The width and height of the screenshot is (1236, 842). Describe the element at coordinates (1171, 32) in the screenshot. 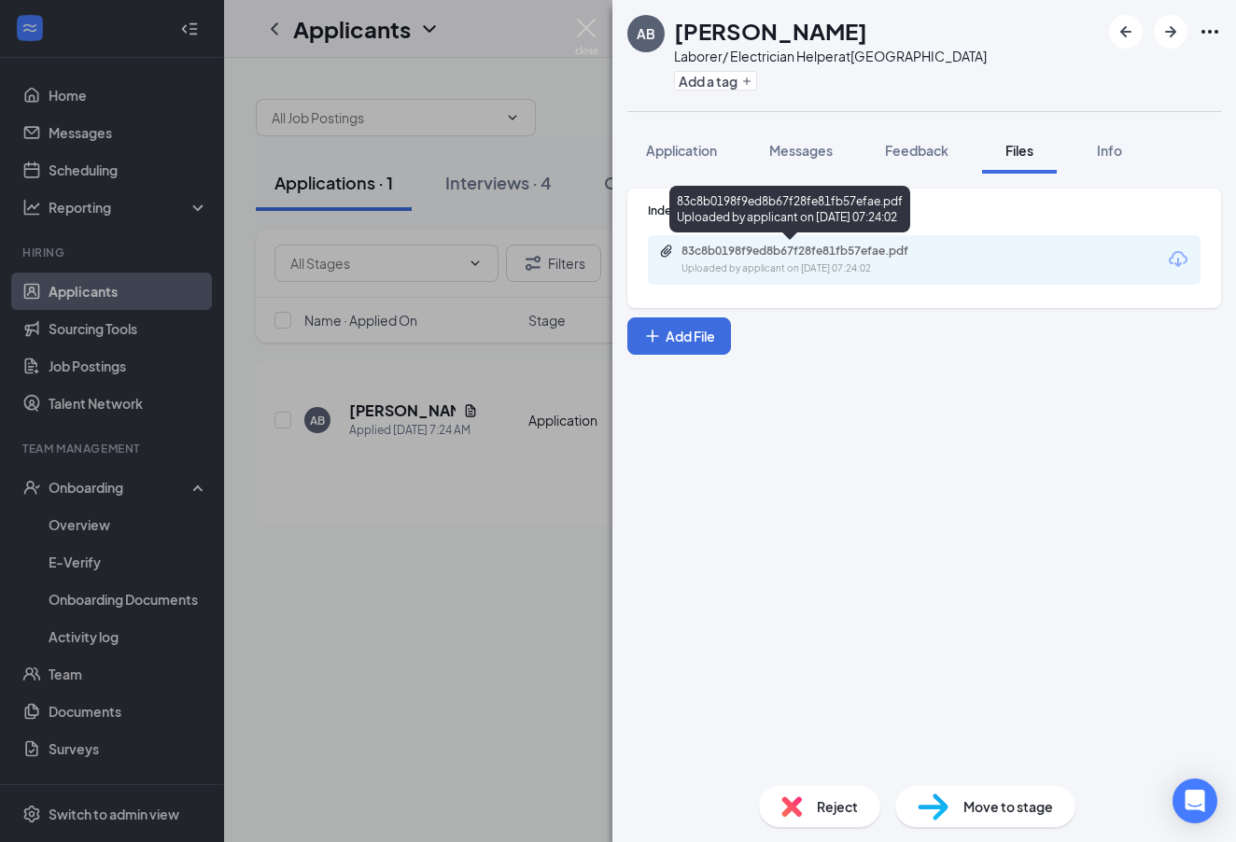

I see `button: ArrowRight` at that location.